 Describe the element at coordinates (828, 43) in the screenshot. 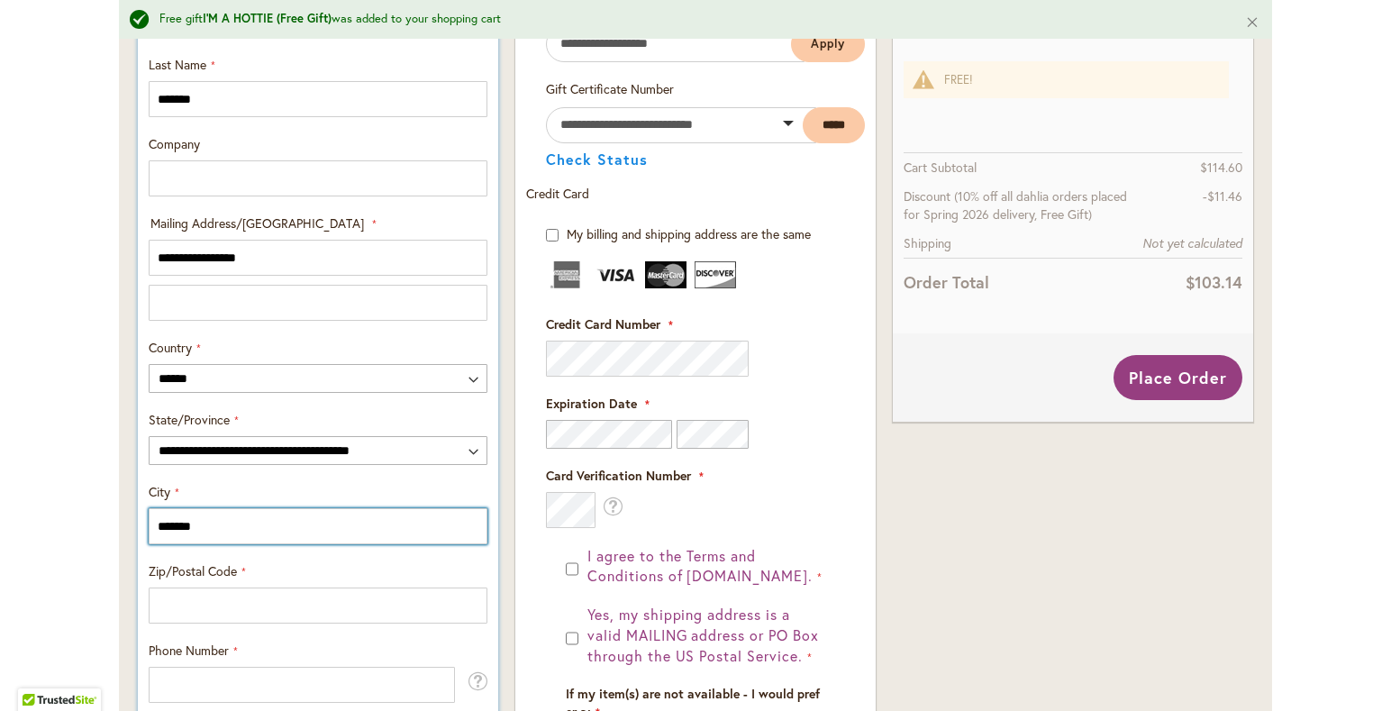

I see `span: Apply` at that location.